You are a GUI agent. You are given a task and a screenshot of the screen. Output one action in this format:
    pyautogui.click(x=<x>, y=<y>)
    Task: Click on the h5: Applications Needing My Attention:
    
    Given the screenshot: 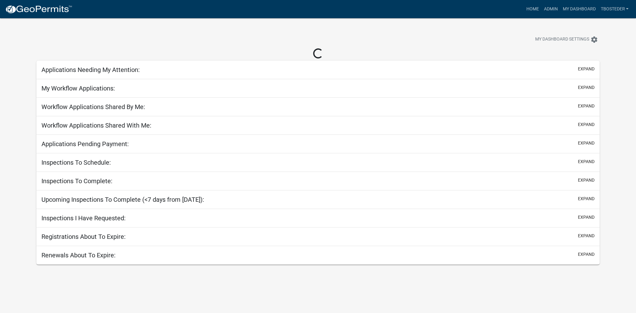 What is the action you would take?
    pyautogui.click(x=90, y=70)
    